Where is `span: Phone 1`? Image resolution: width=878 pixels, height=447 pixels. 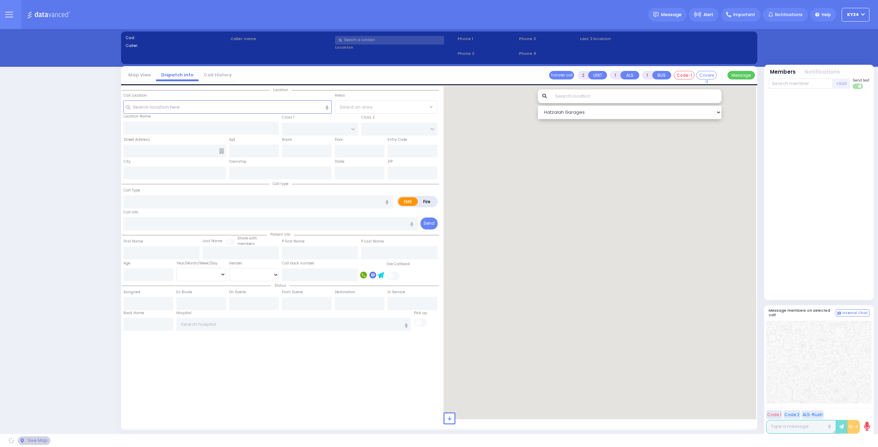 span: Phone 1 is located at coordinates (487, 39).